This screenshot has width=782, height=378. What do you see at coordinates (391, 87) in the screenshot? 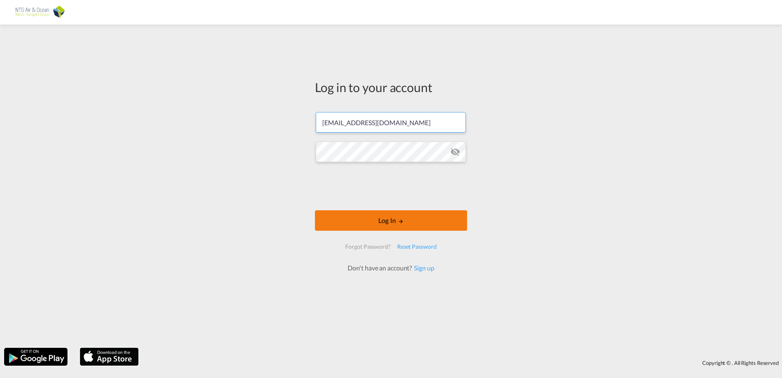
I see `div: Log in to your account` at bounding box center [391, 87].